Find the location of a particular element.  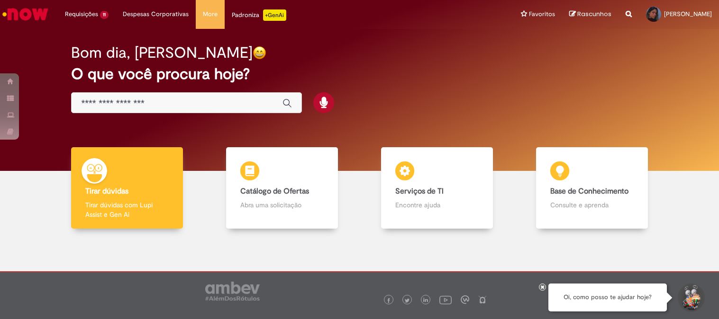

button: Iniciar Conversa de Suporte is located at coordinates (691, 298).